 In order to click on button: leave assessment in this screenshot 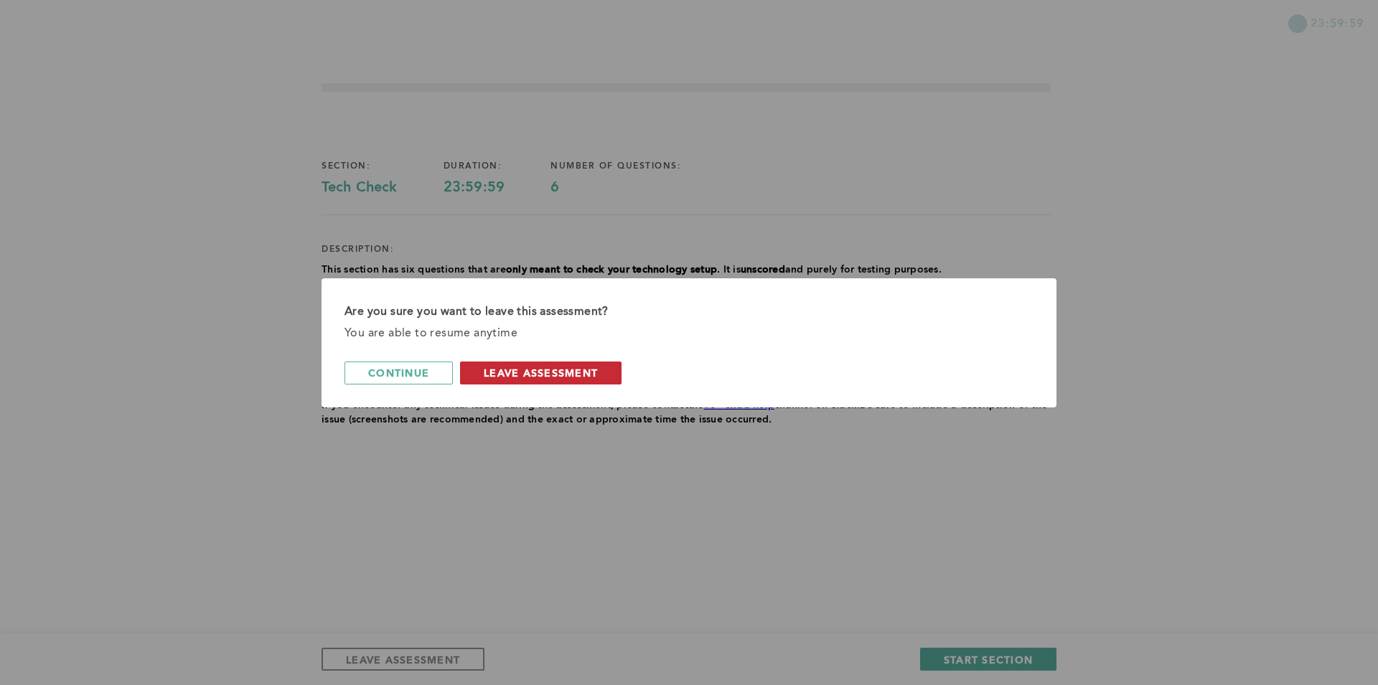, I will do `click(540, 373)`.